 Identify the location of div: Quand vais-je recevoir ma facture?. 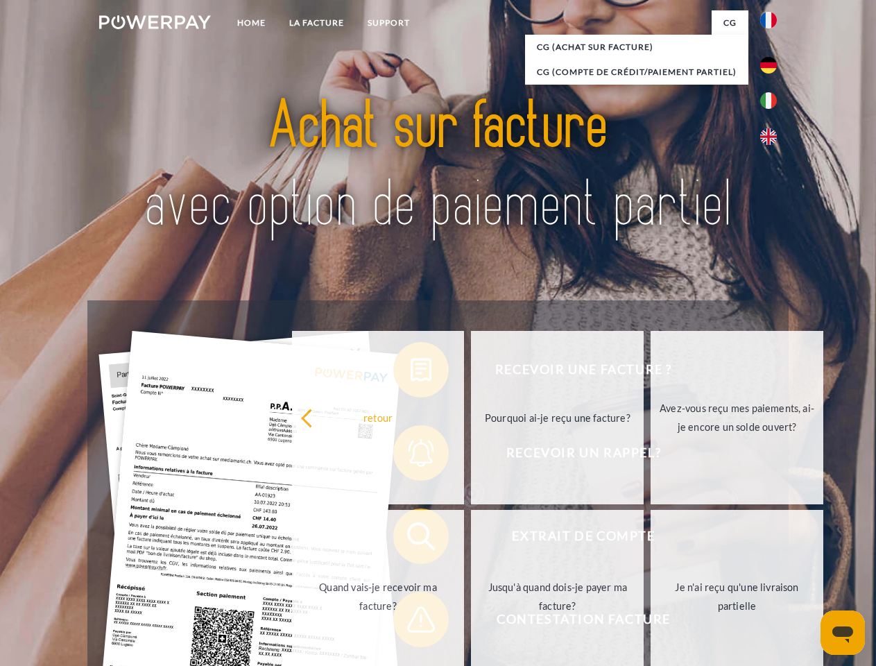
(378, 597).